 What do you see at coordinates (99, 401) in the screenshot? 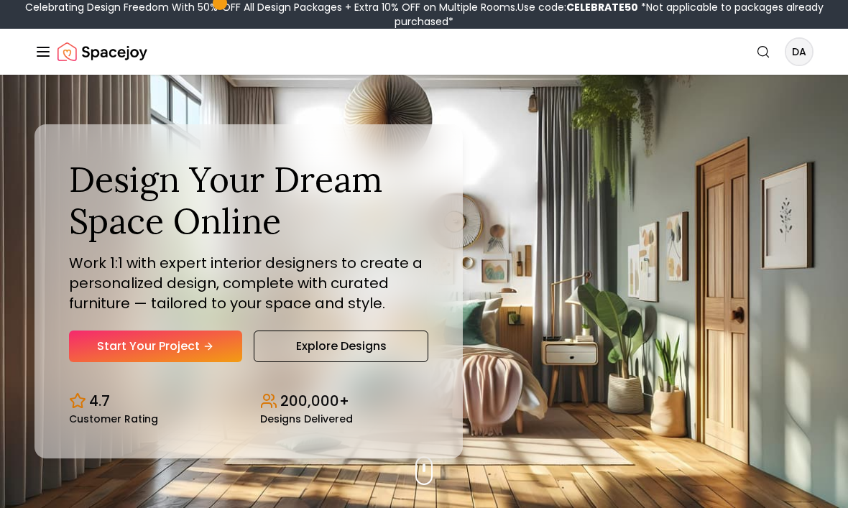
I see `p: 4.7` at bounding box center [99, 401].